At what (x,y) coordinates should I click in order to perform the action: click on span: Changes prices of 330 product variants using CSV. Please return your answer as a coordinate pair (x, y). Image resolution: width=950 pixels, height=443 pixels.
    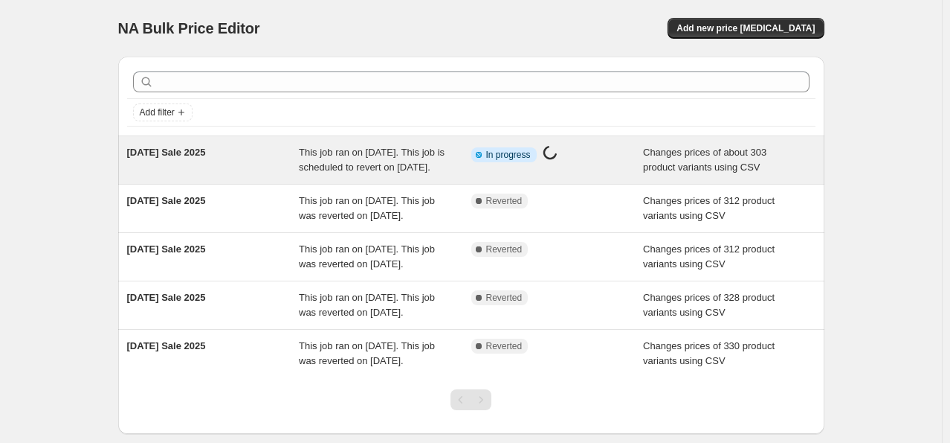
    Looking at the image, I should click on (709, 353).